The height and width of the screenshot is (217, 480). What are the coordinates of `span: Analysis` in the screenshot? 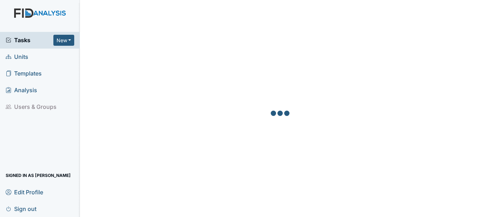 It's located at (21, 90).